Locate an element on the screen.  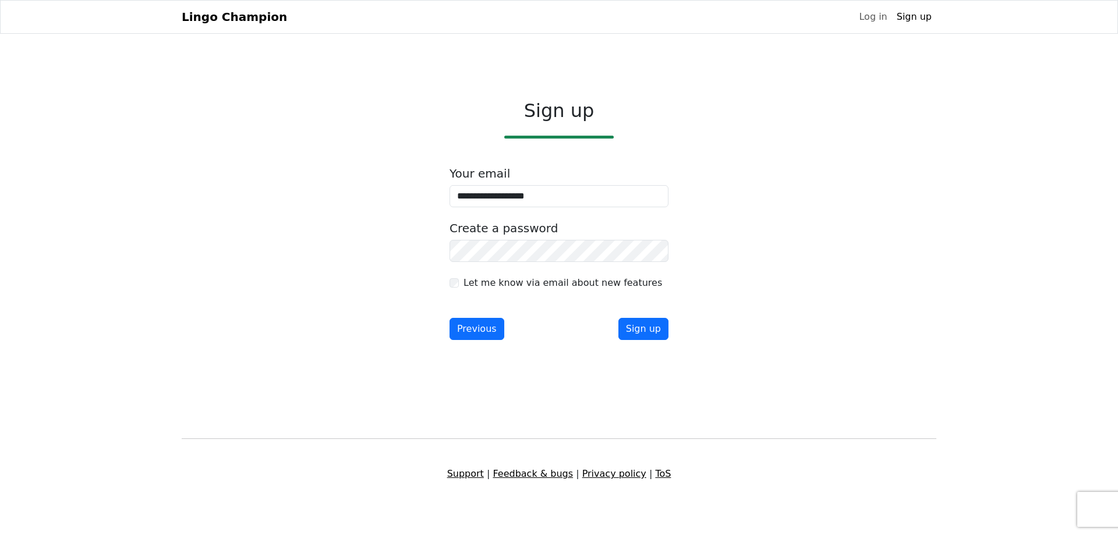
label: Your email is located at coordinates (480, 174).